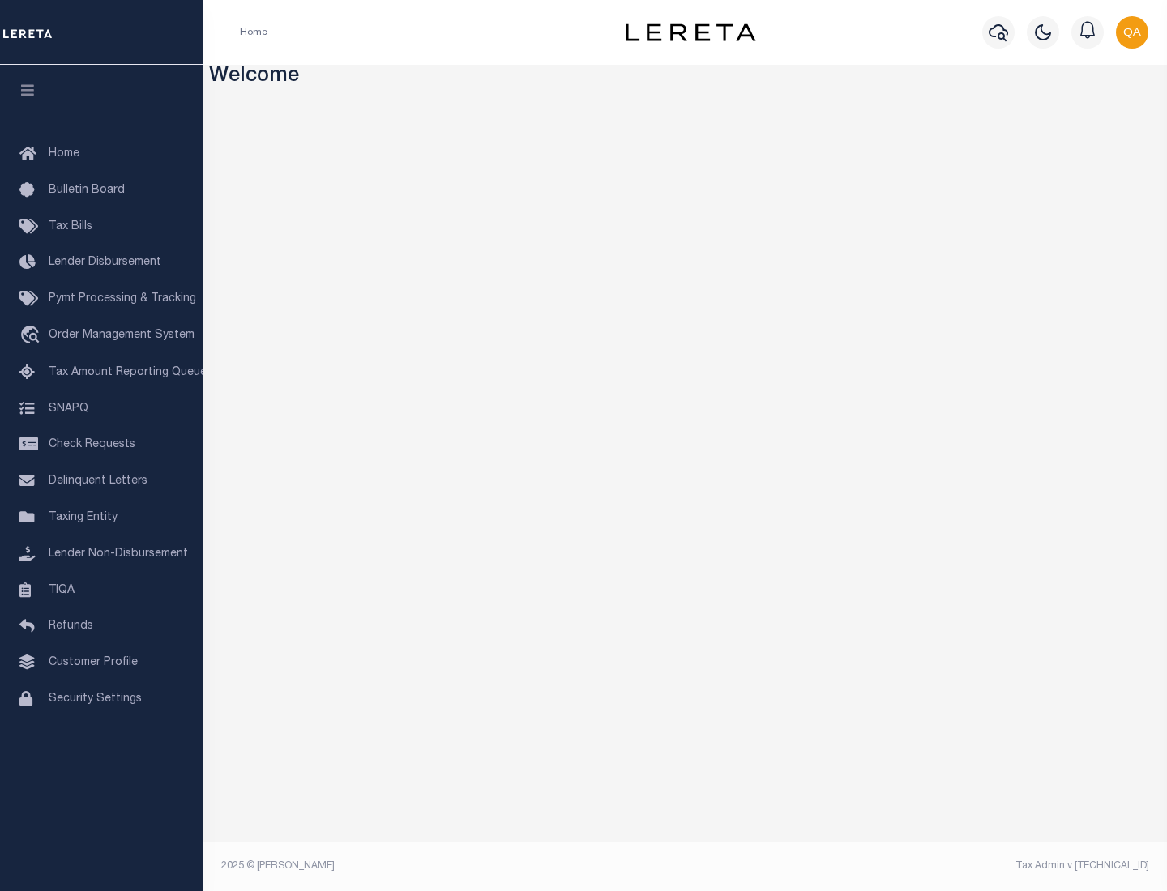 The width and height of the screenshot is (1167, 891). What do you see at coordinates (70, 227) in the screenshot?
I see `span: Tax Bills` at bounding box center [70, 227].